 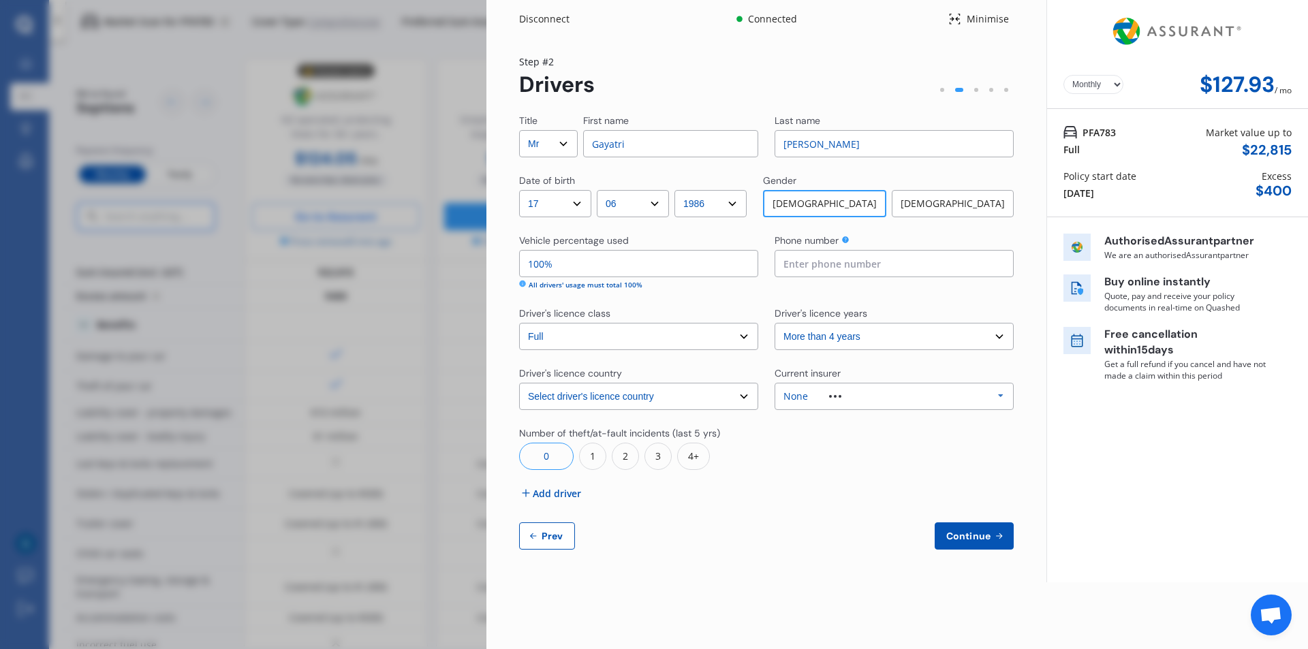 What do you see at coordinates (552, 19) in the screenshot?
I see `div: Disconnect` at bounding box center [552, 19].